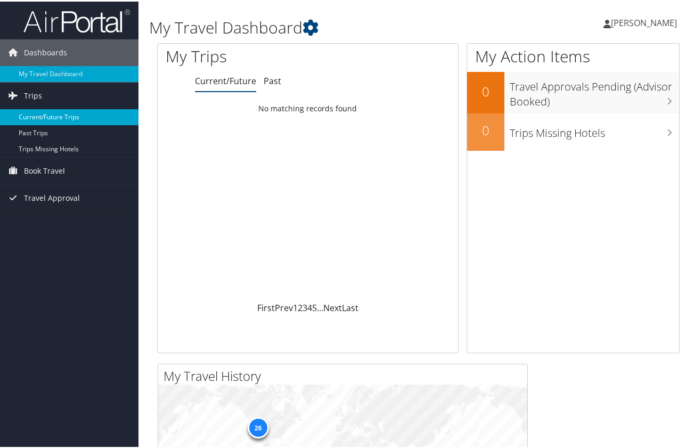 Image resolution: width=694 pixels, height=448 pixels. What do you see at coordinates (350, 306) in the screenshot?
I see `a: Last` at bounding box center [350, 306].